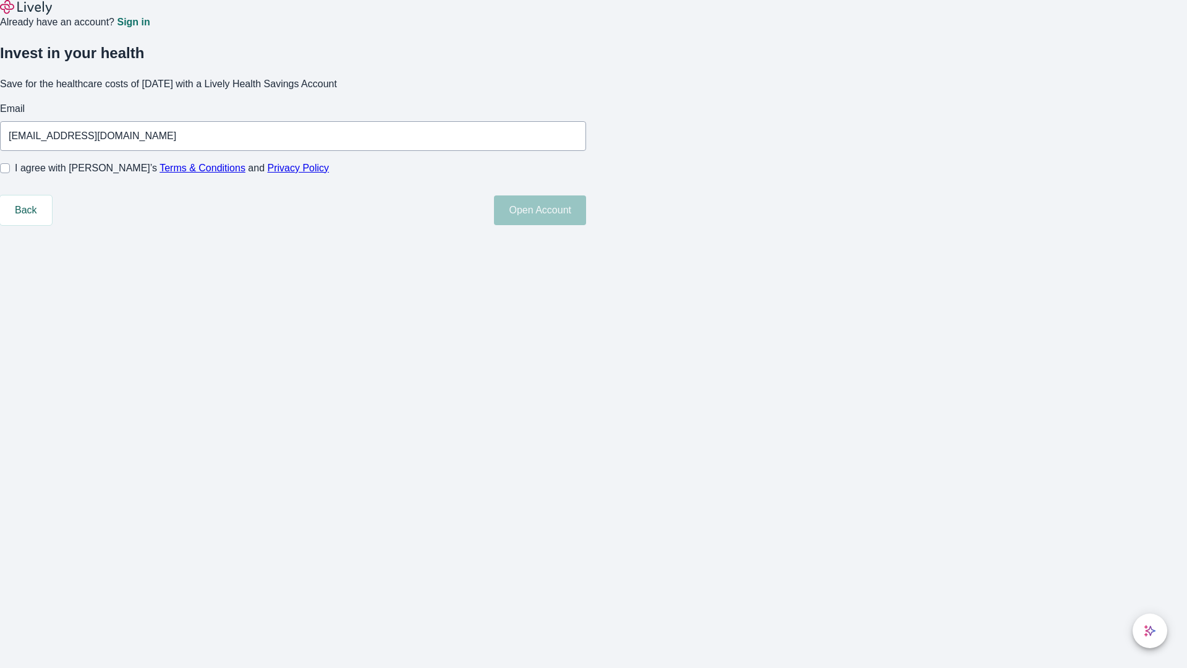 The image size is (1187, 668). Describe the element at coordinates (1150, 631) in the screenshot. I see `svg: Lively AI Assistant` at that location.